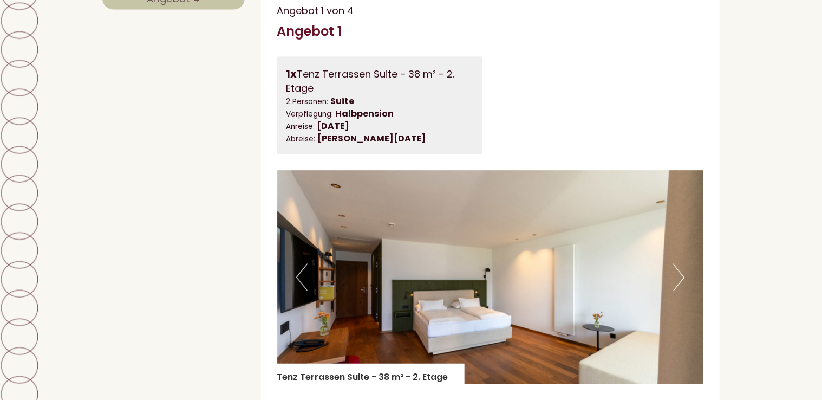 The height and width of the screenshot is (400, 822). What do you see at coordinates (101, 48) in the screenshot?
I see `div: Guten Tag, wie können wir Ihnen helfen?` at bounding box center [101, 48].